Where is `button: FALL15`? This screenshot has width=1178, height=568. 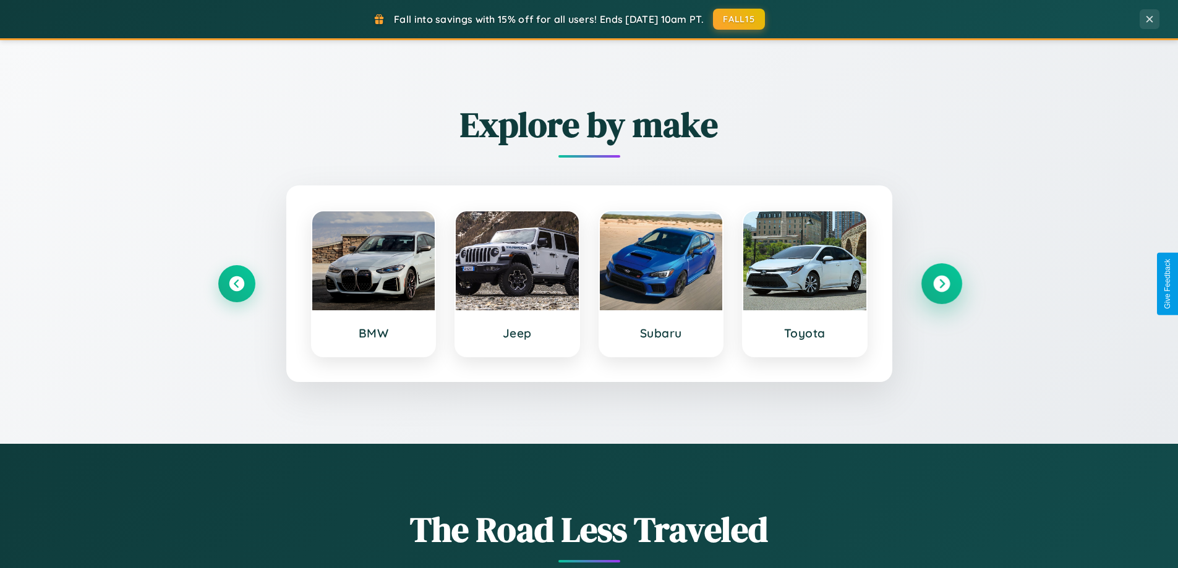 button: FALL15 is located at coordinates (739, 19).